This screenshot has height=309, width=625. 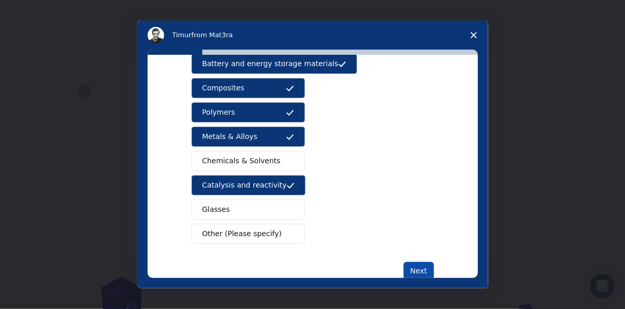 What do you see at coordinates (245, 185) in the screenshot?
I see `span: Catalysis and reactivity` at bounding box center [245, 185].